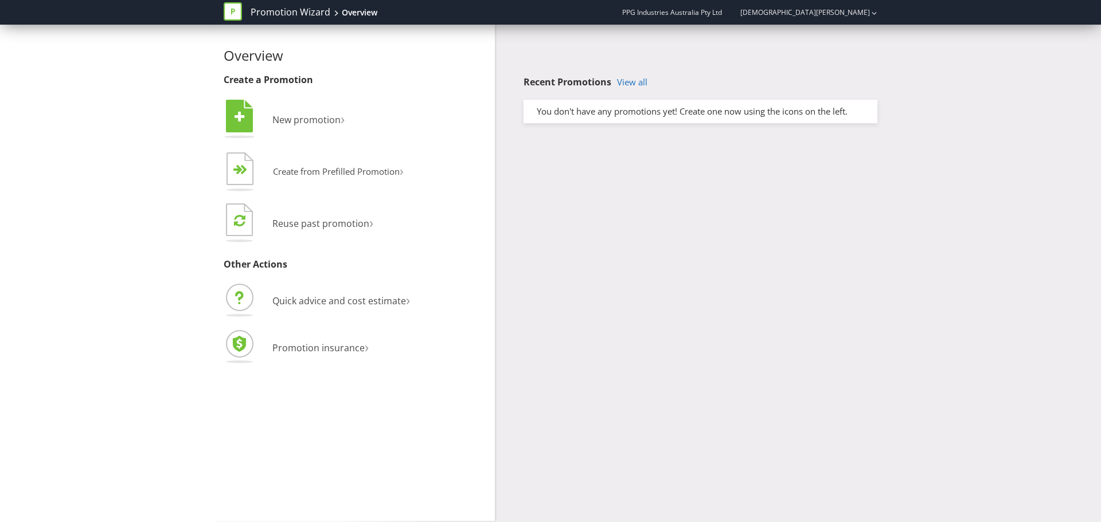  What do you see at coordinates (355, 80) in the screenshot?
I see `h3: Create a Promotion` at bounding box center [355, 80].